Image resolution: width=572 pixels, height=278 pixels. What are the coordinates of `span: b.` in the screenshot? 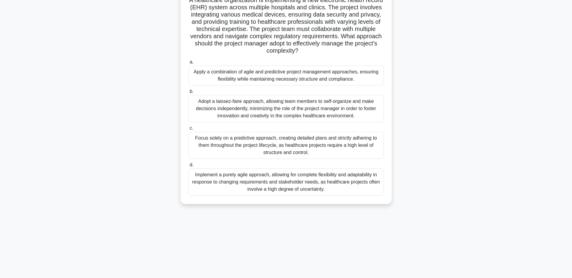 It's located at (191, 91).